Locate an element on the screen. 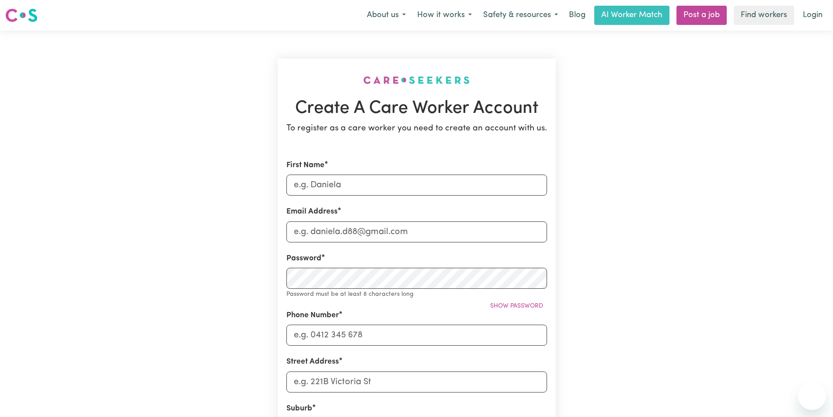  a: Post a job is located at coordinates (701, 15).